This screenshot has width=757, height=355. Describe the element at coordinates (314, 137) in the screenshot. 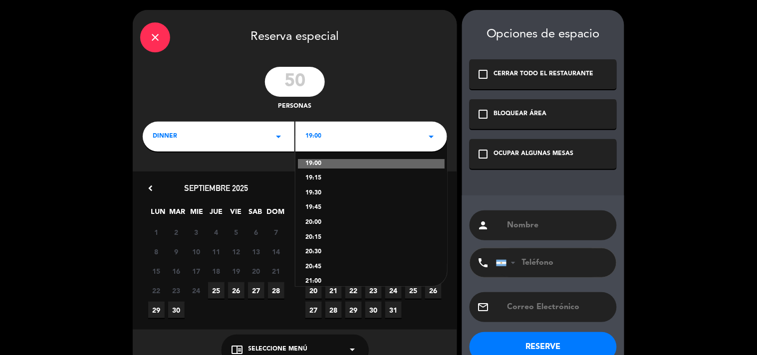

I see `span: 19:00` at that location.